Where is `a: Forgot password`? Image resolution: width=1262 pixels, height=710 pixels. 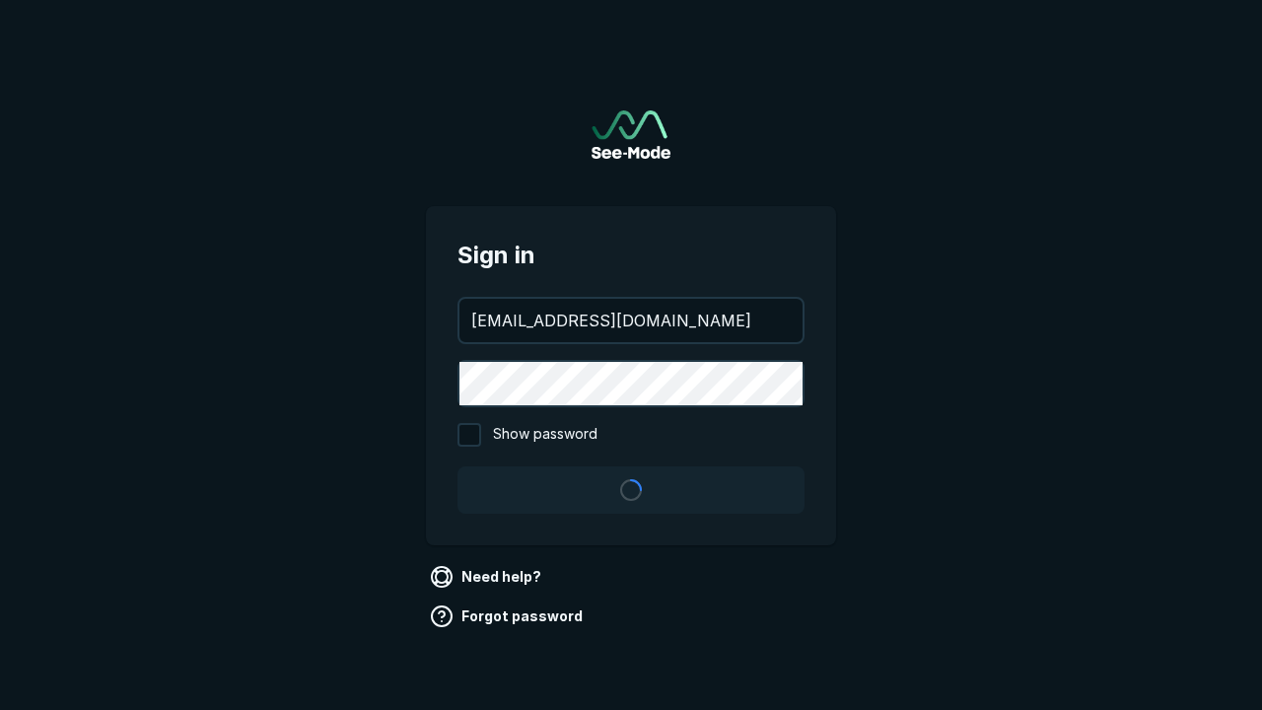 a: Forgot password is located at coordinates (508, 616).